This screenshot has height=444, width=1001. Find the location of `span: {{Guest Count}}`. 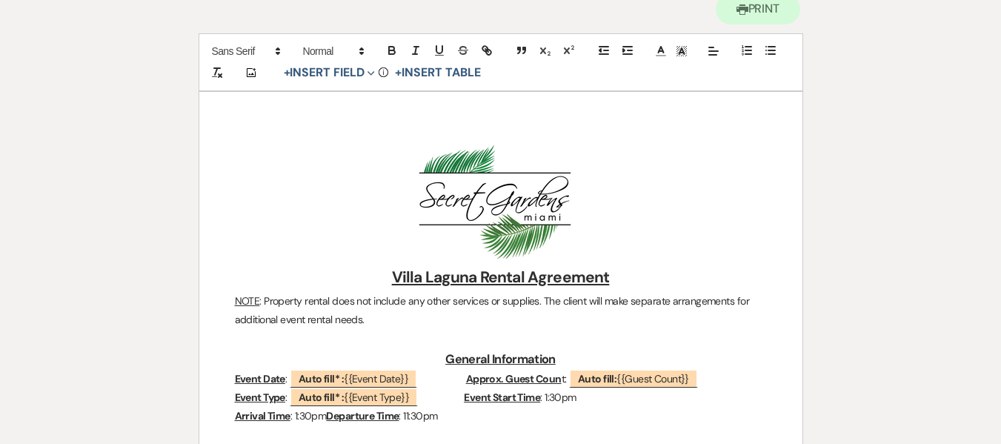

span: {{Guest Count}} is located at coordinates (633, 378).